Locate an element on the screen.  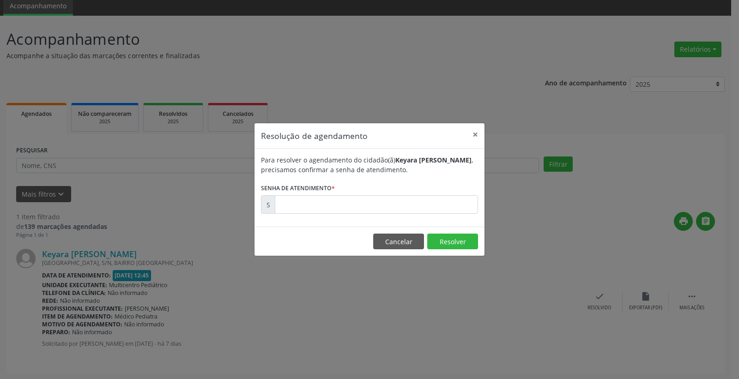
button: Cancelar is located at coordinates (399, 242).